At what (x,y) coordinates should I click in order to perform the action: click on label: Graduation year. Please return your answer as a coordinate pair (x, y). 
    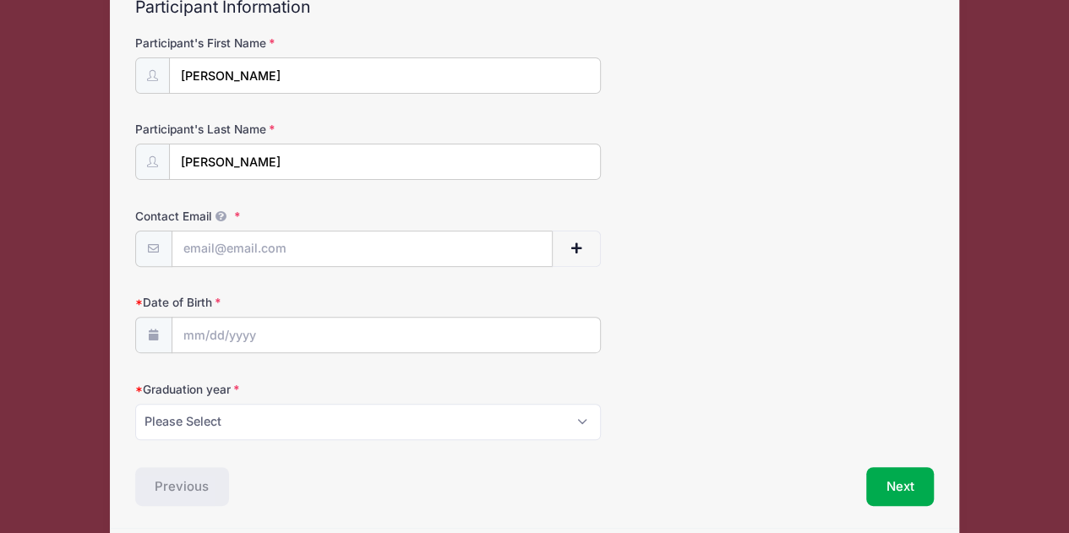
    Looking at the image, I should click on (268, 389).